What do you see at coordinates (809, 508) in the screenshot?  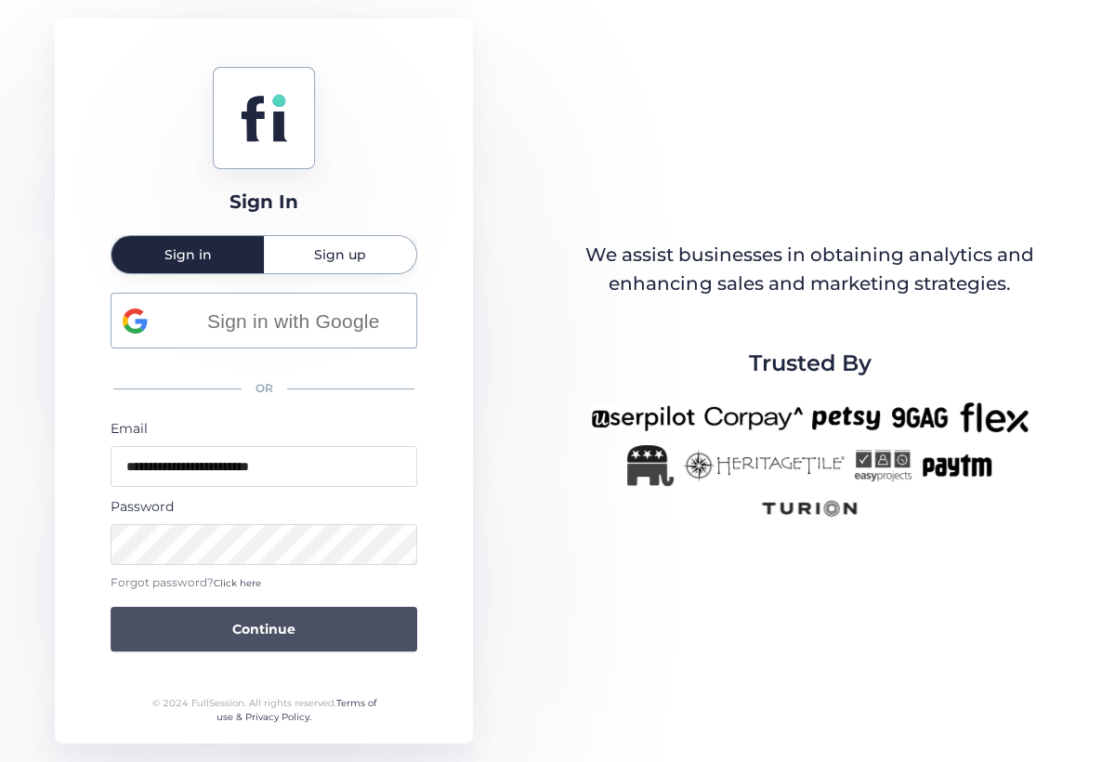 I see `img: turion-new.png` at bounding box center [809, 508].